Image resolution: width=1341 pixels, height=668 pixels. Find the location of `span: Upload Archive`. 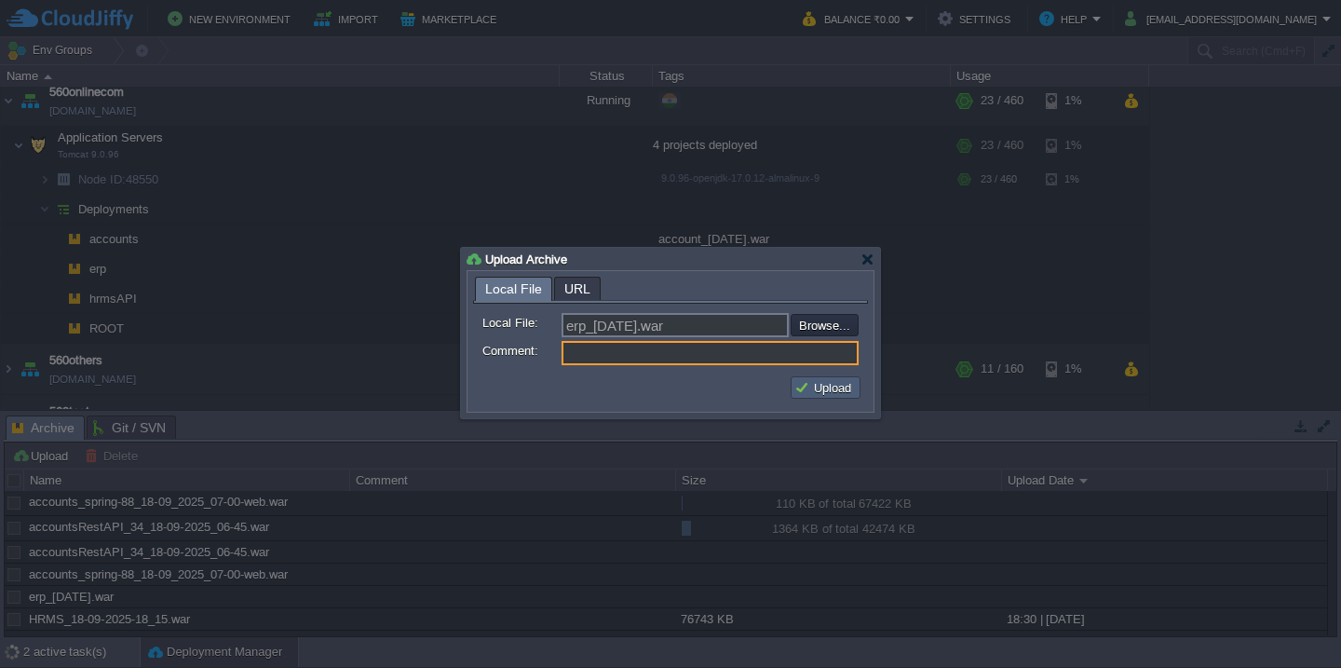

span: Upload Archive is located at coordinates (526, 259).